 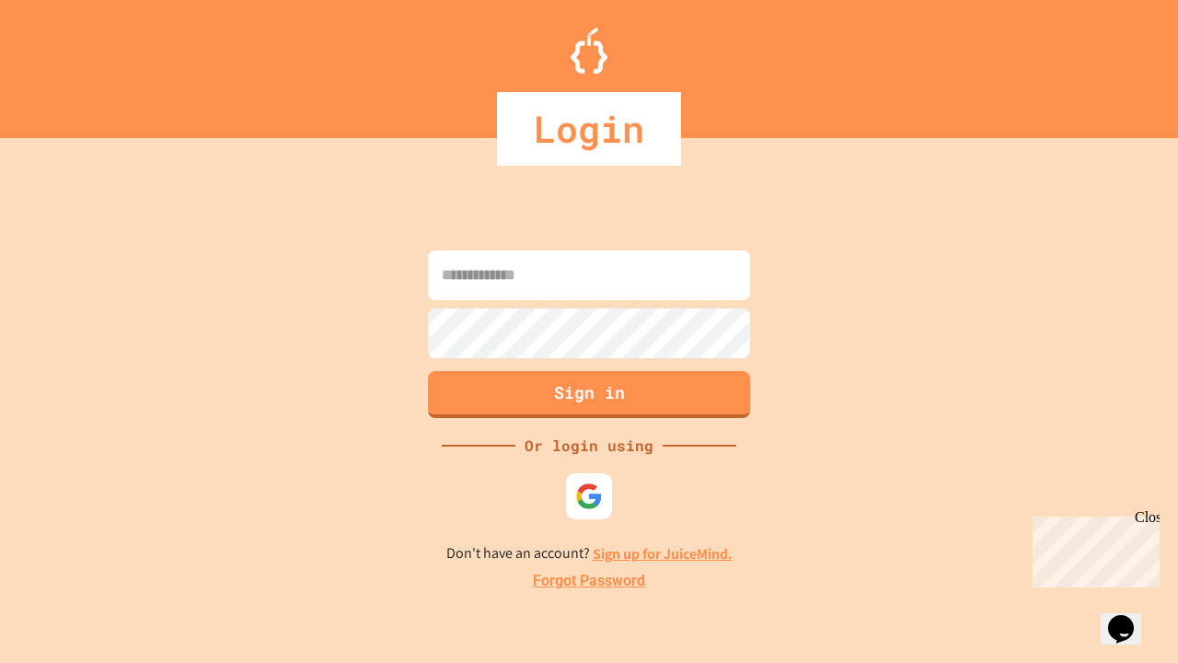 I want to click on a: Sign up for JuiceMind., so click(x=663, y=553).